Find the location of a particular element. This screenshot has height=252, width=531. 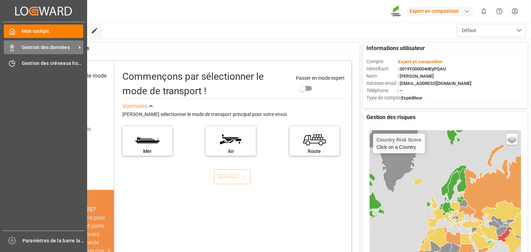

font: Air is located at coordinates (231, 151).